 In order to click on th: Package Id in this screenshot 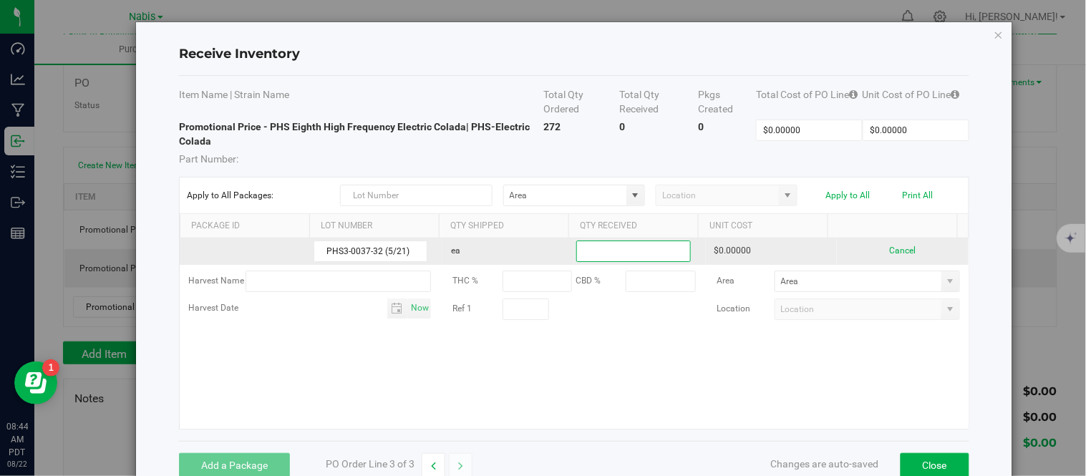, I will do `click(244, 226)`.